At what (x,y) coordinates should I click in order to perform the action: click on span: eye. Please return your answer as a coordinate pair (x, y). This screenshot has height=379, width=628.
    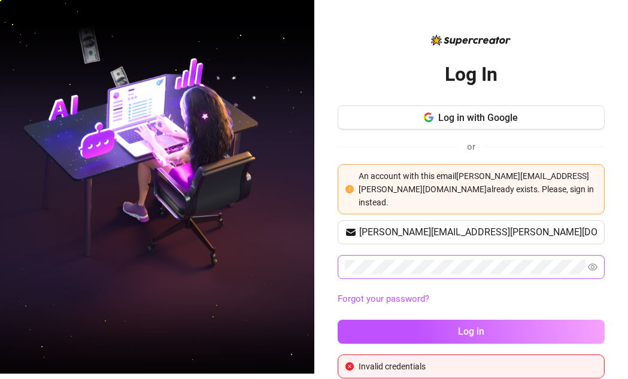
    Looking at the image, I should click on (593, 267).